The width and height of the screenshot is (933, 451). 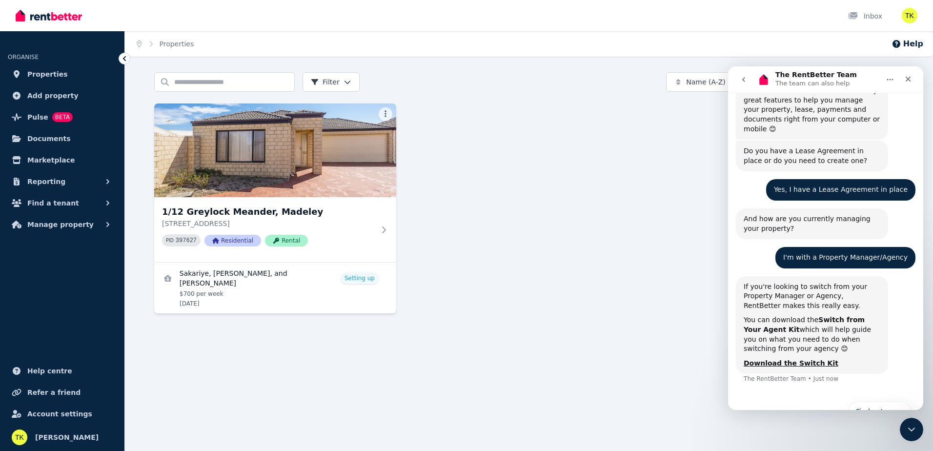 What do you see at coordinates (60, 224) in the screenshot?
I see `span: Manage property` at bounding box center [60, 224].